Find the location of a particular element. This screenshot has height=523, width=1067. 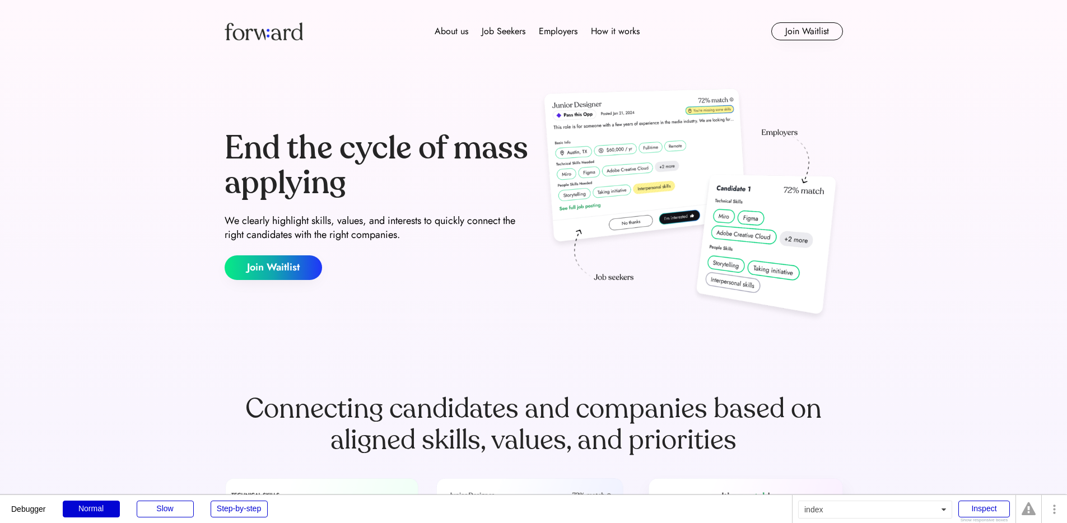

div: We clearly highlight skills, values, and interests to quickly connect the right candidates with t... is located at coordinates (377, 228).